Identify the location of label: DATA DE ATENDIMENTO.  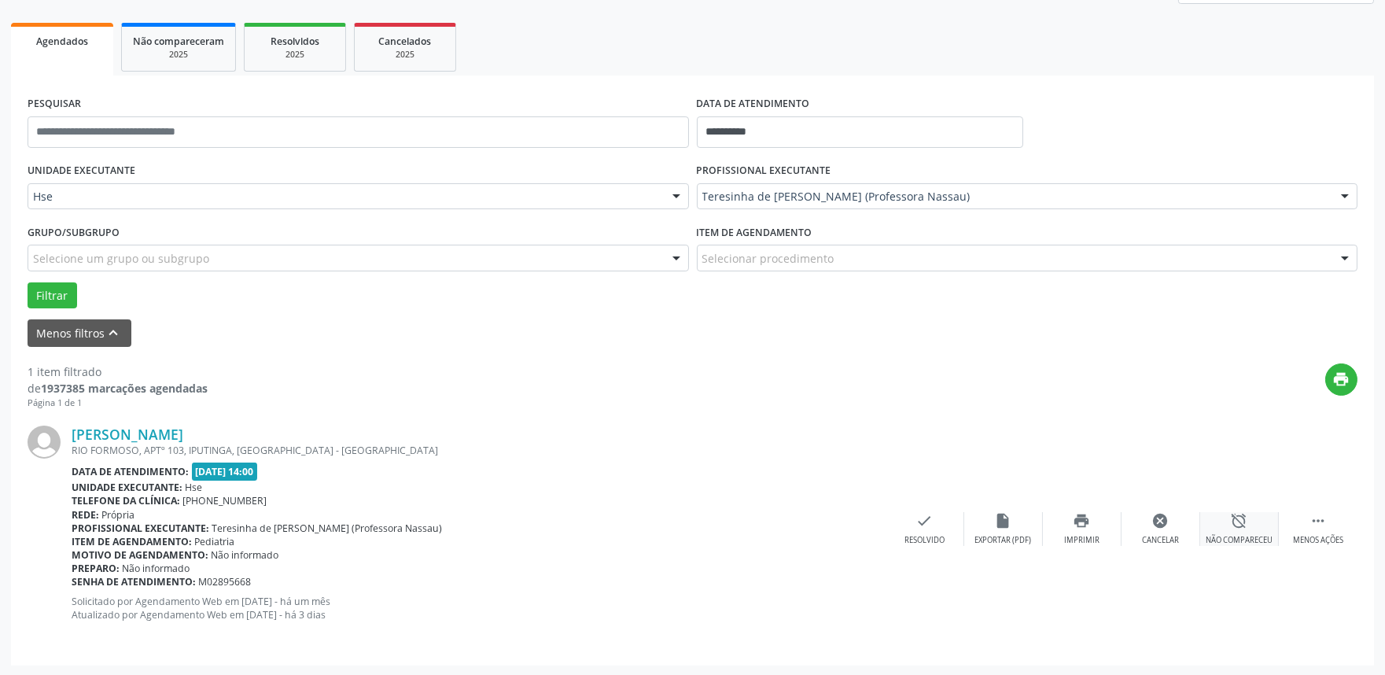
(753, 104).